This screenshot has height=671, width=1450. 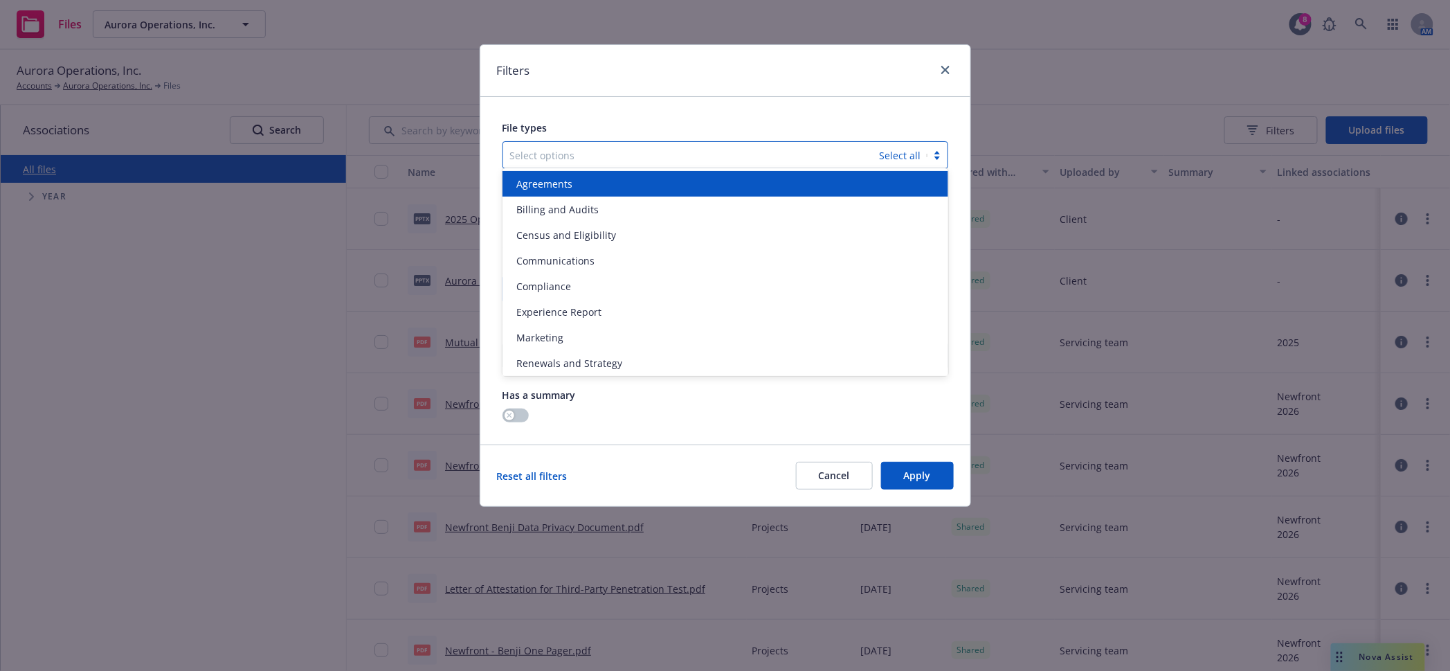 I want to click on span: Cancel, so click(x=834, y=475).